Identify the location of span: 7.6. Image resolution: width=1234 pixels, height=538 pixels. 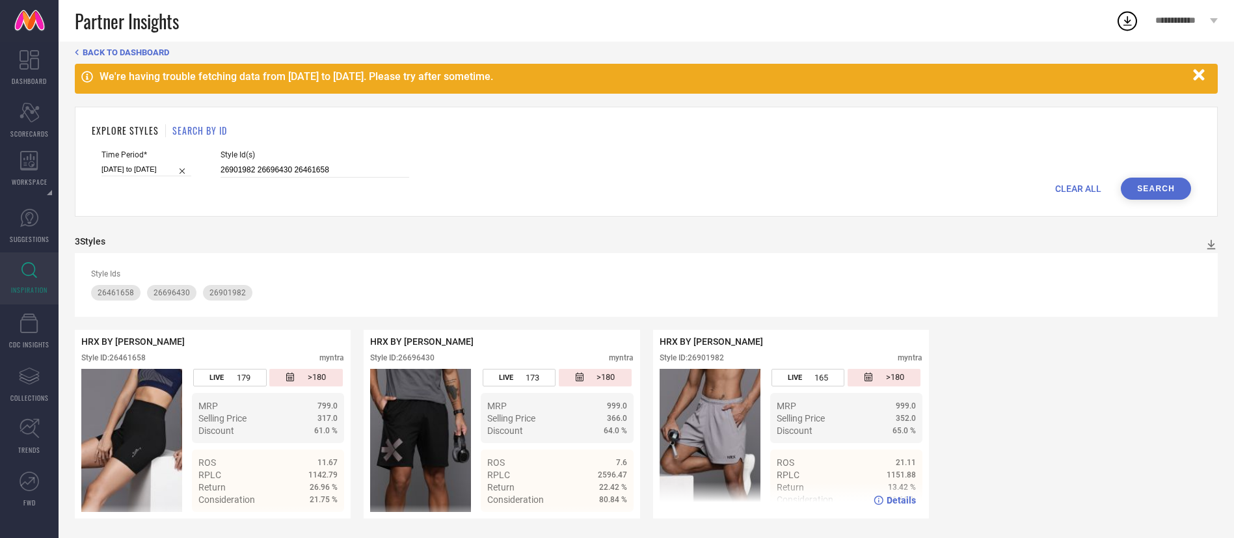
(621, 463).